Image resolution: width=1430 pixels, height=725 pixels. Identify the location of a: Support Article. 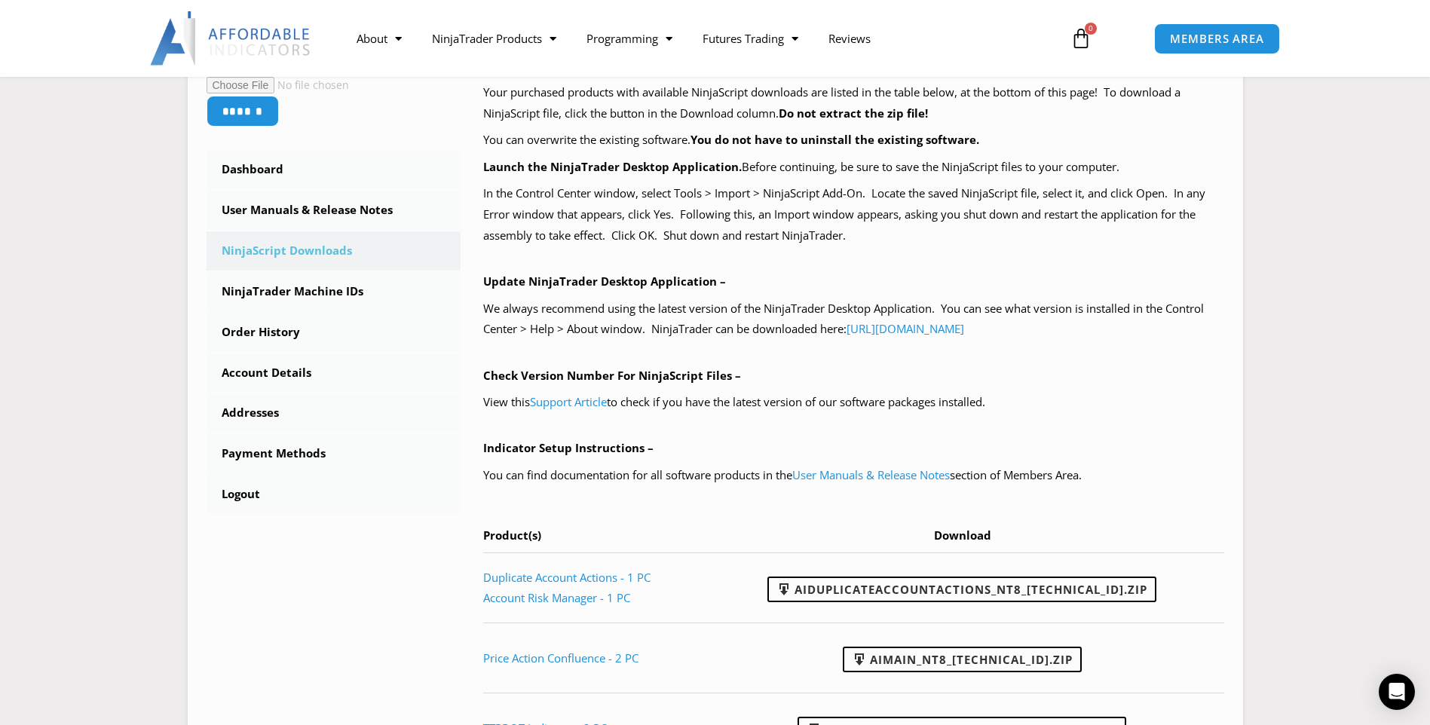
(568, 402).